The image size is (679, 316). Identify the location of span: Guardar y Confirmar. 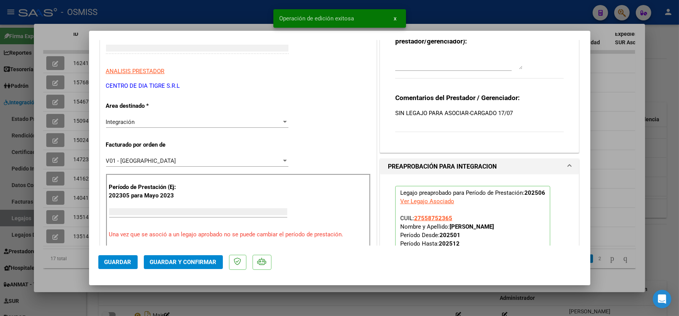
(183, 262).